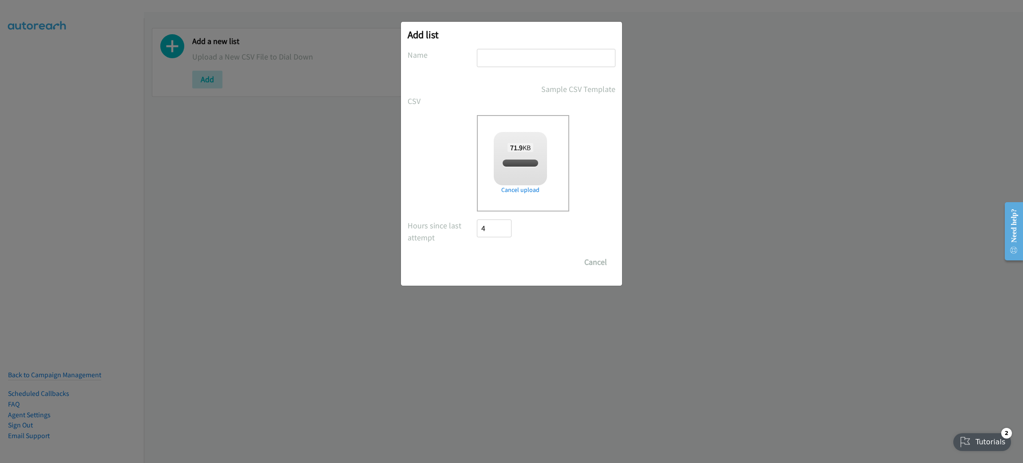 The width and height of the screenshot is (1023, 463). Describe the element at coordinates (520, 190) in the screenshot. I see `a: Cancel upload` at that location.